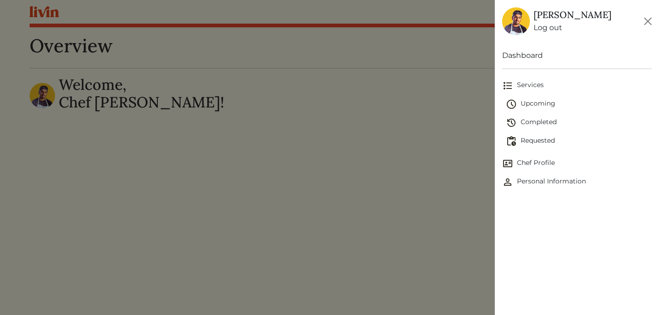  Describe the element at coordinates (573, 28) in the screenshot. I see `a: Log out` at that location.